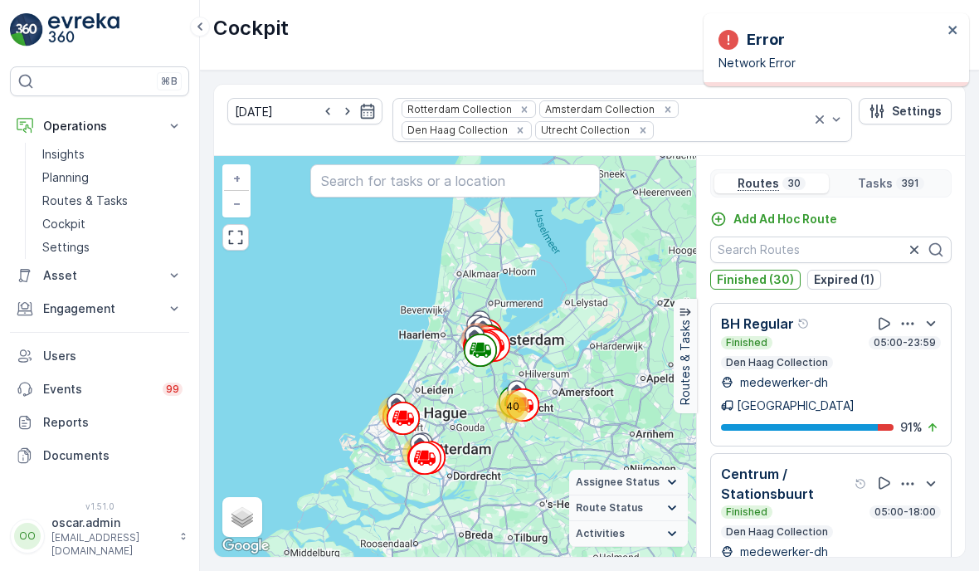 Image resolution: width=979 pixels, height=571 pixels. What do you see at coordinates (236, 203) in the screenshot?
I see `a: Zoom Out` at bounding box center [236, 203].